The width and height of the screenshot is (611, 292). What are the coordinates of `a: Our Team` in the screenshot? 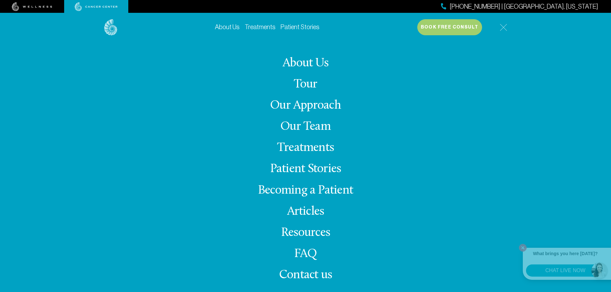 It's located at (305, 127).